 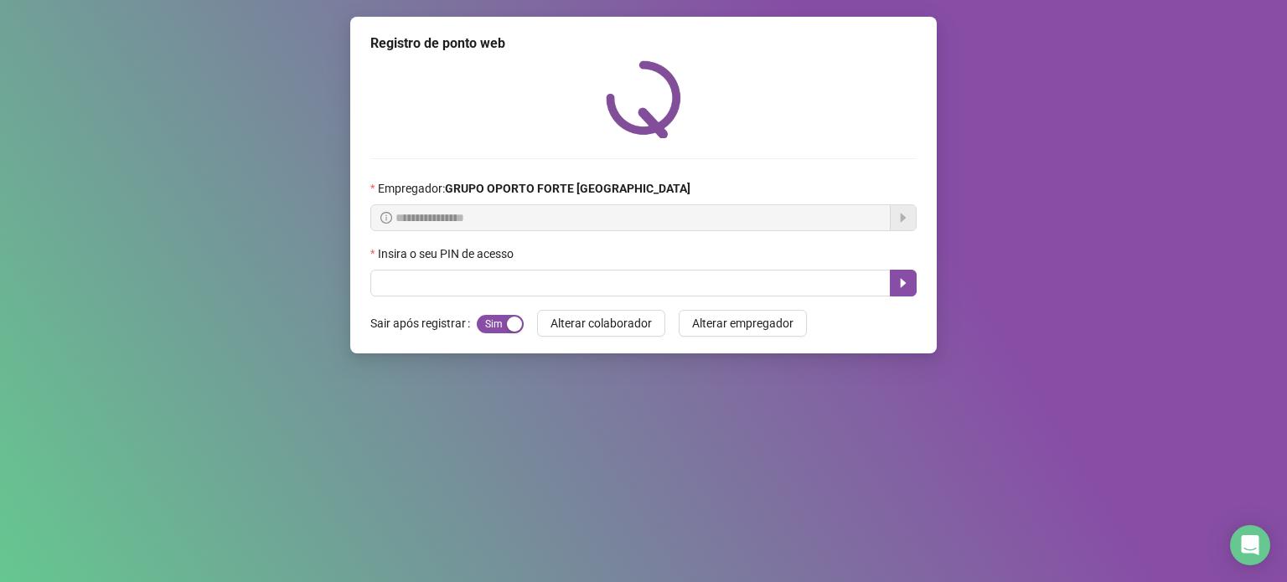 What do you see at coordinates (742, 323) in the screenshot?
I see `span: Alterar empregador` at bounding box center [742, 323].